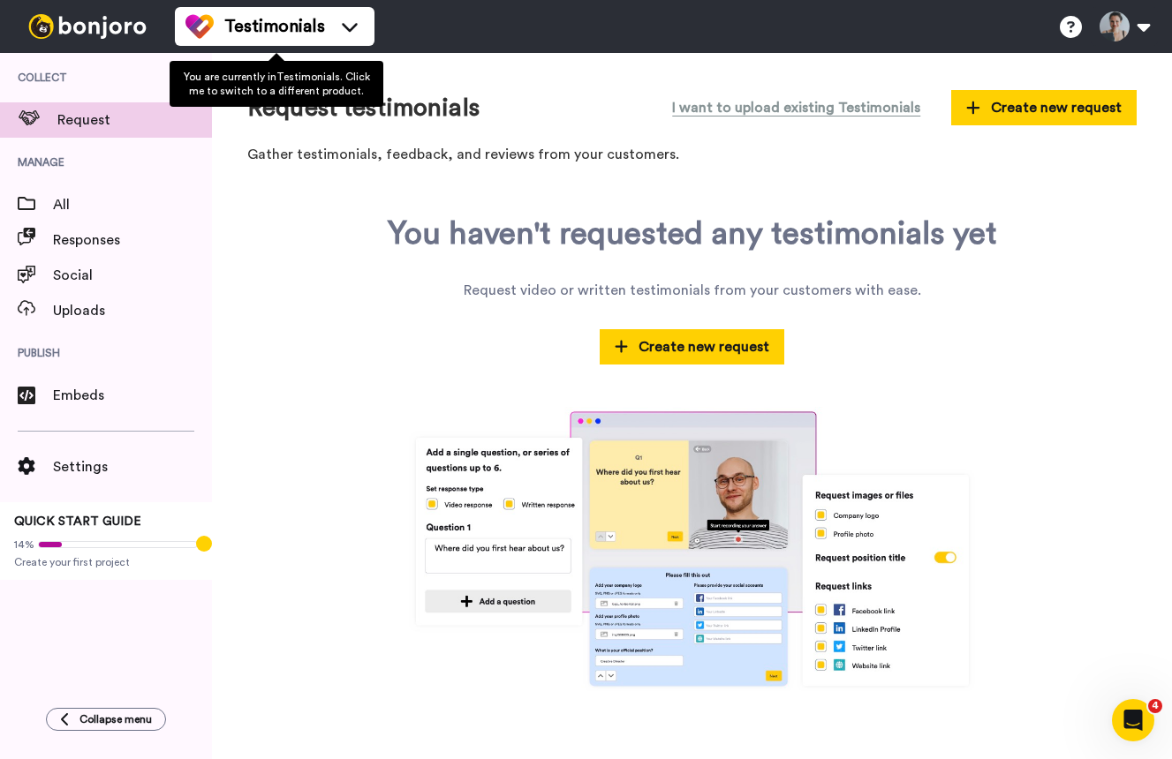 This screenshot has width=1172, height=759. I want to click on span: 14%, so click(24, 545).